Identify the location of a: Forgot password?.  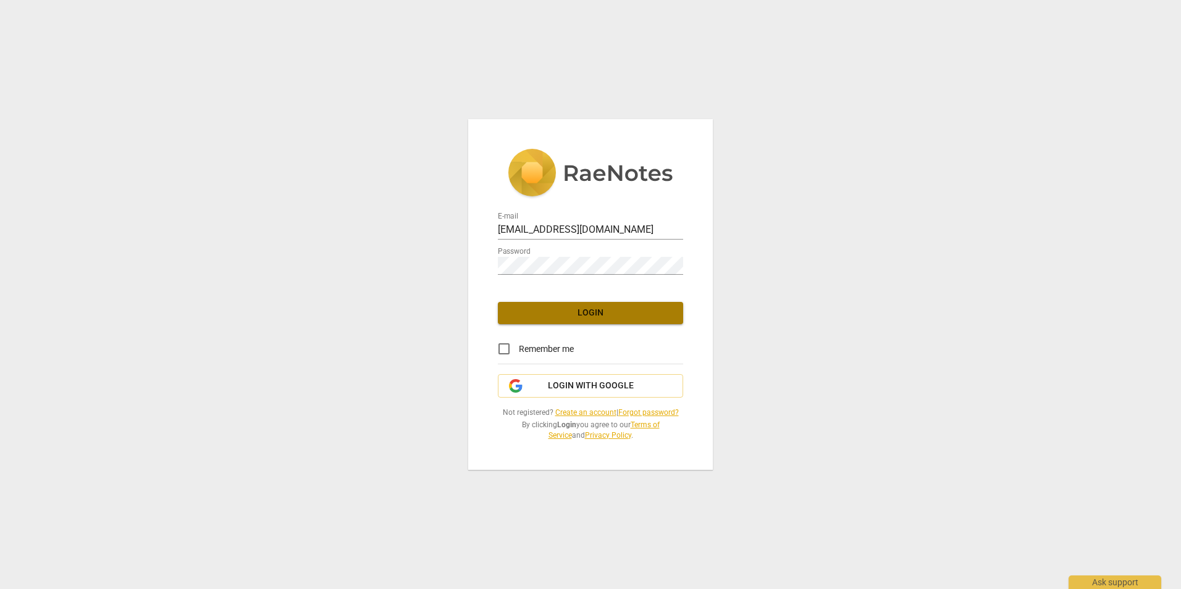
(648, 412).